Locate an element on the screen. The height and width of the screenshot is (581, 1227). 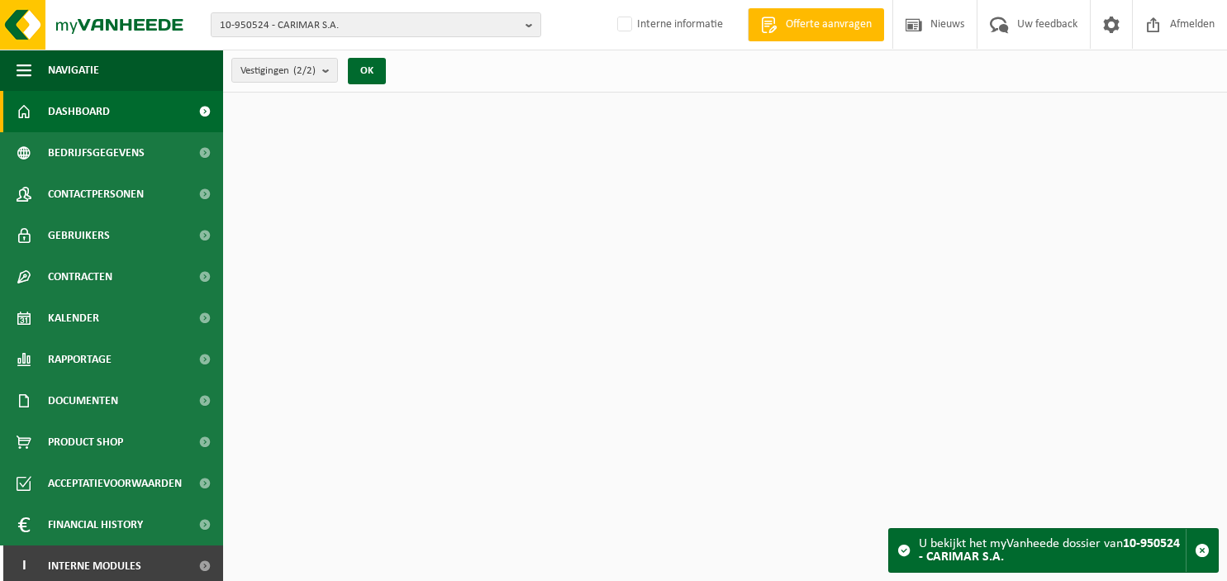
span: Navigatie is located at coordinates (74, 70).